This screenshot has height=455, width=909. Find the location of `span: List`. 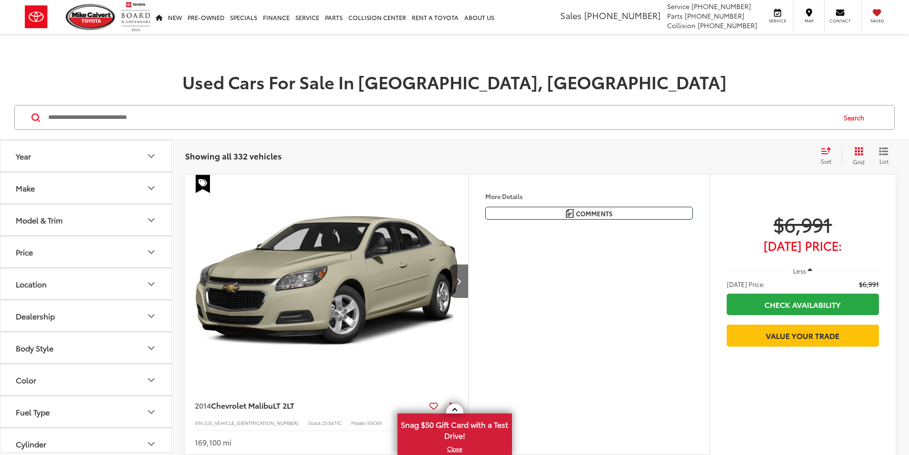

span: List is located at coordinates (884, 161).